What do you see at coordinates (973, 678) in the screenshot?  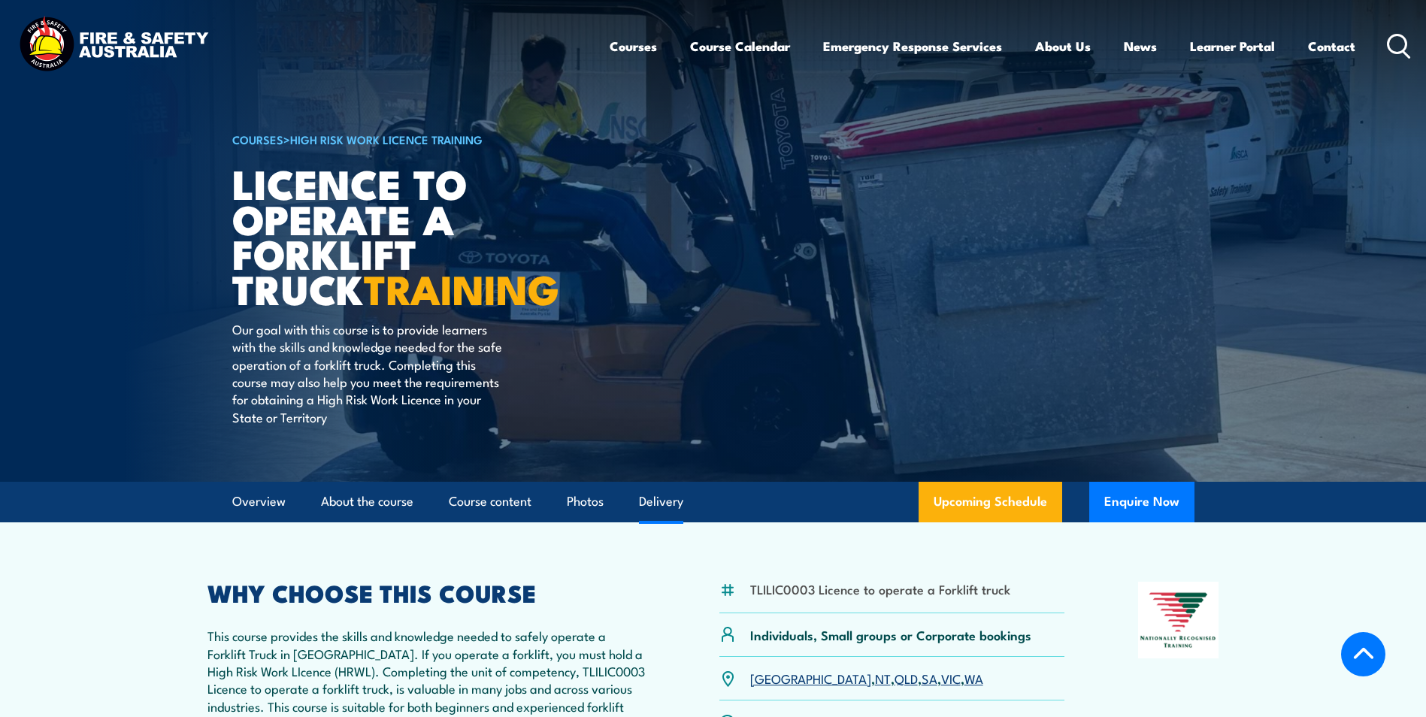 I see `a: WA` at bounding box center [973, 678].